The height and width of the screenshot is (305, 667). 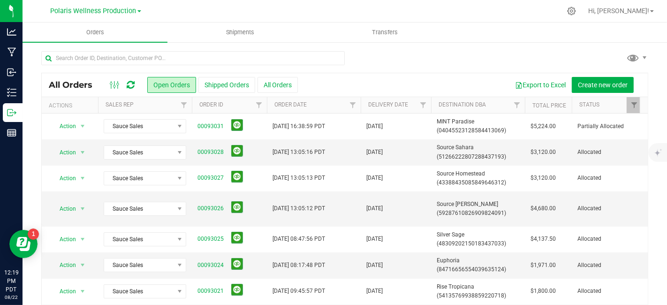 What do you see at coordinates (11, 281) in the screenshot?
I see `p: 12:19 PM PDT` at bounding box center [11, 281].